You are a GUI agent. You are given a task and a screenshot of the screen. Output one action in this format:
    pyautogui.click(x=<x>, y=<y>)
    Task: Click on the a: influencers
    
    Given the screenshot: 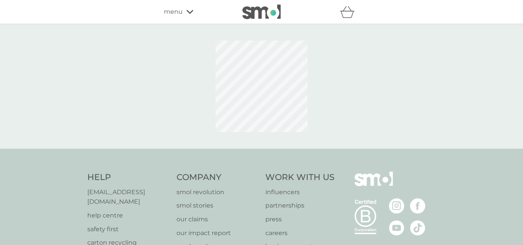 What is the action you would take?
    pyautogui.click(x=300, y=192)
    